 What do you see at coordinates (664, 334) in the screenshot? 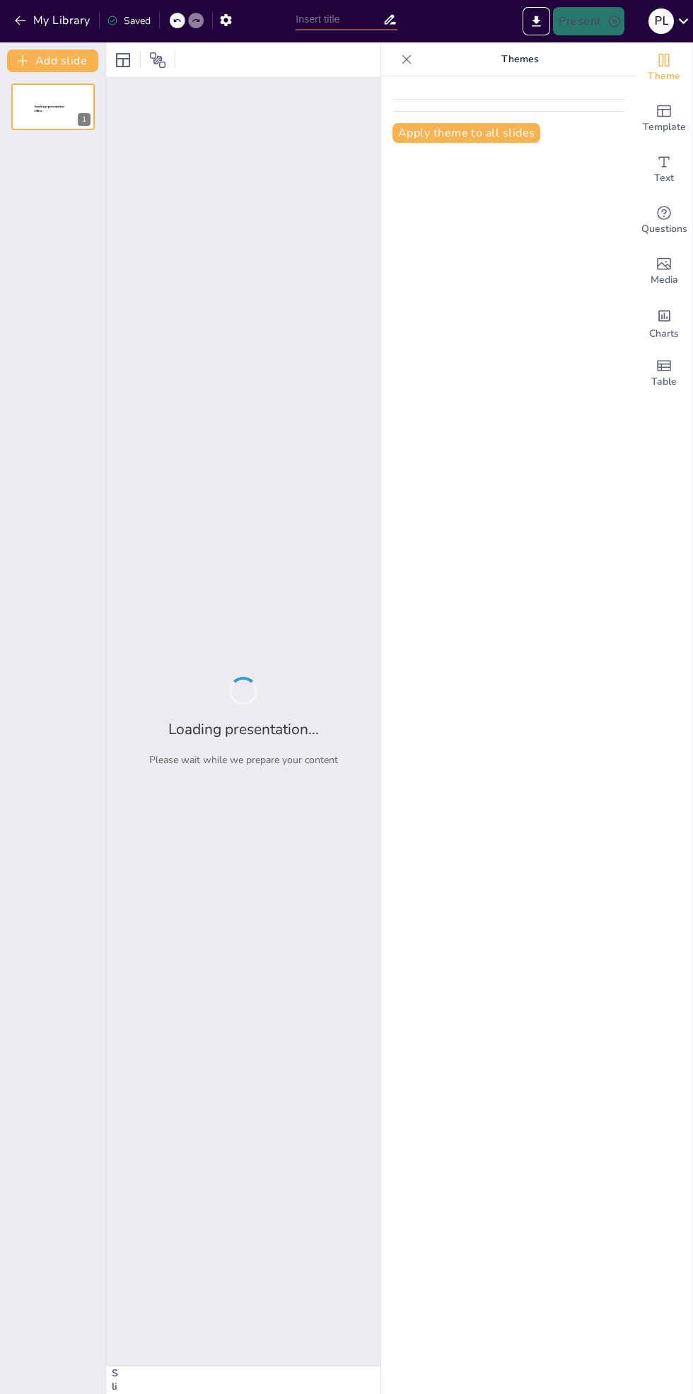
I see `span: Charts` at bounding box center [664, 334].